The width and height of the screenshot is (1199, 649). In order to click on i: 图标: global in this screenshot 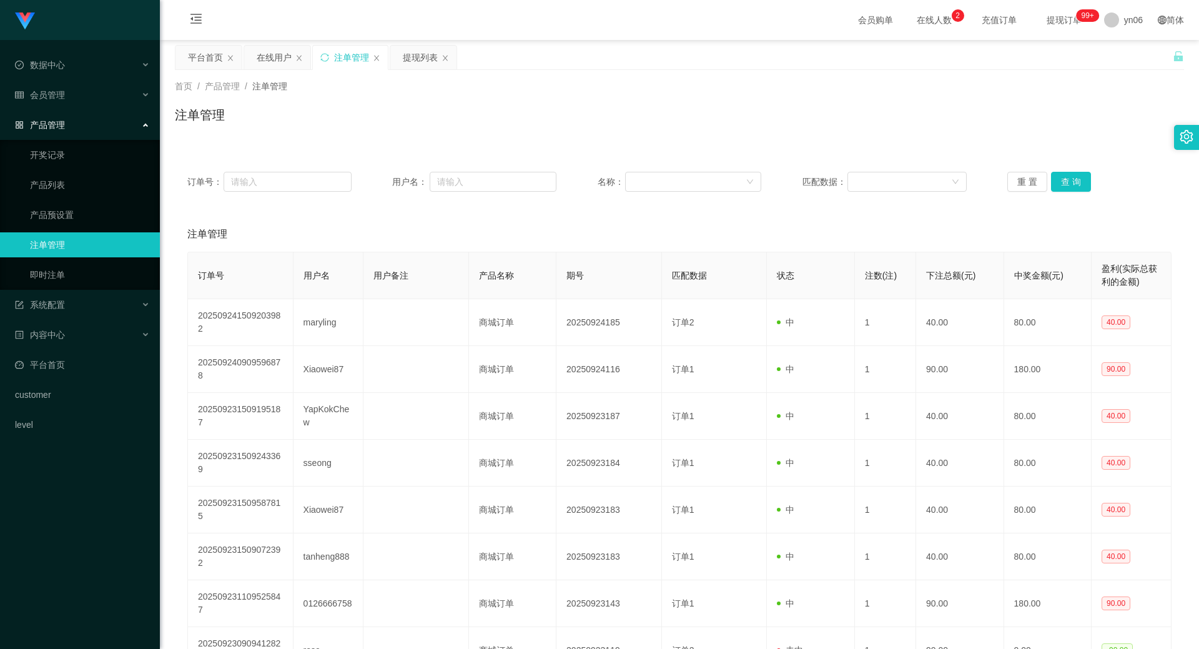, I will do `click(1162, 20)`.